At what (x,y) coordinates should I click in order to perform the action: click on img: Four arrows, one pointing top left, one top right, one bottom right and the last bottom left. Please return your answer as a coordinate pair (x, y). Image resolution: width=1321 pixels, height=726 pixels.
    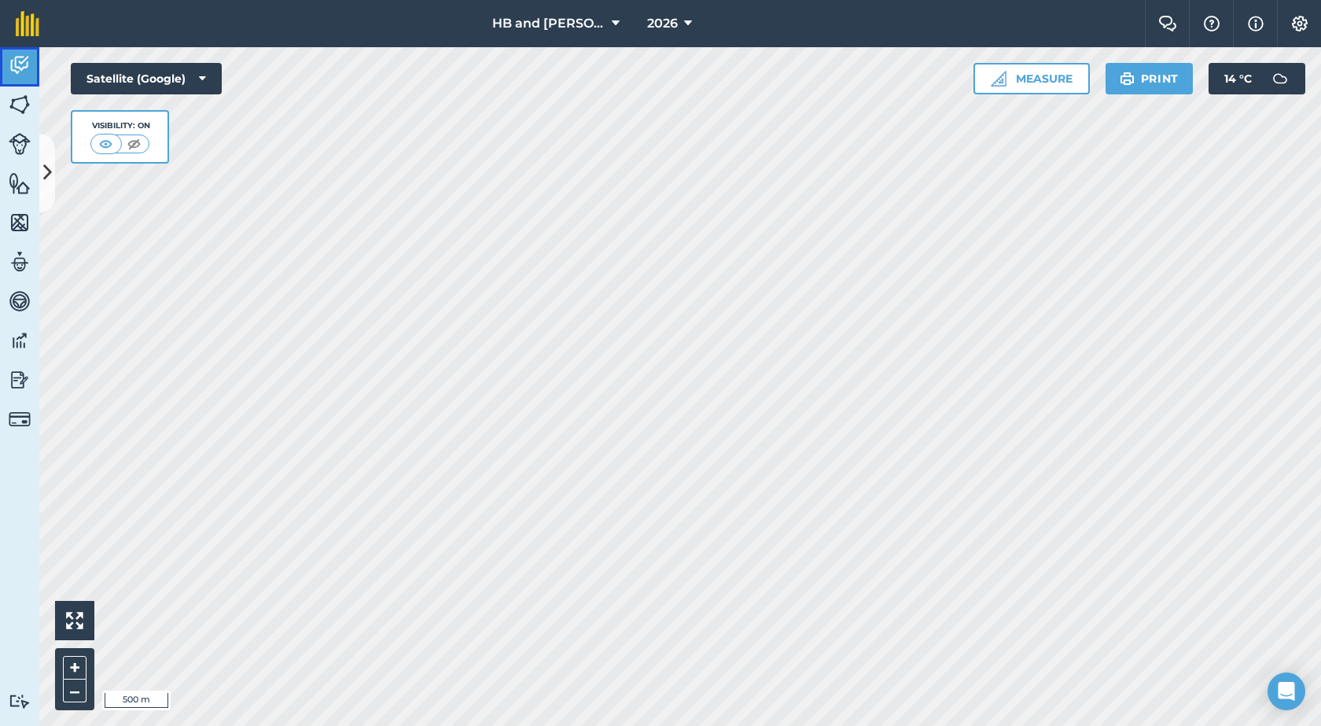
    Looking at the image, I should click on (75, 620).